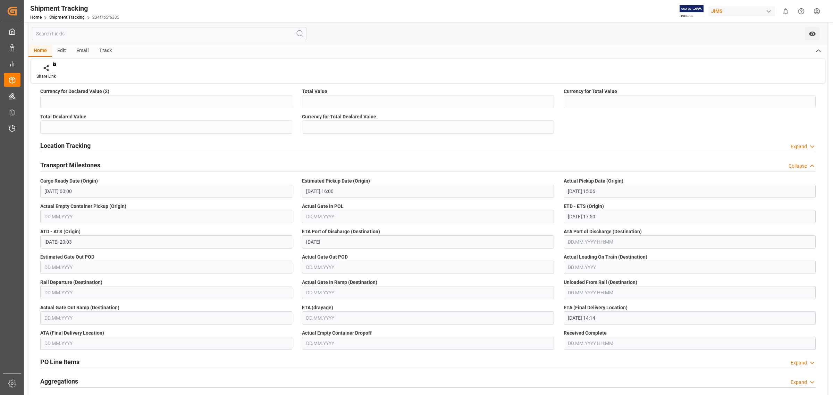 The width and height of the screenshot is (833, 395). I want to click on button: show 0 new notifications, so click(785, 11).